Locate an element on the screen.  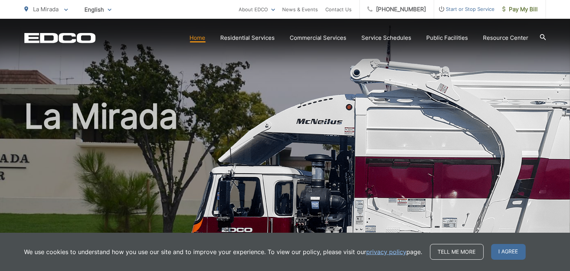
span: Pay My Bill is located at coordinates (520, 9).